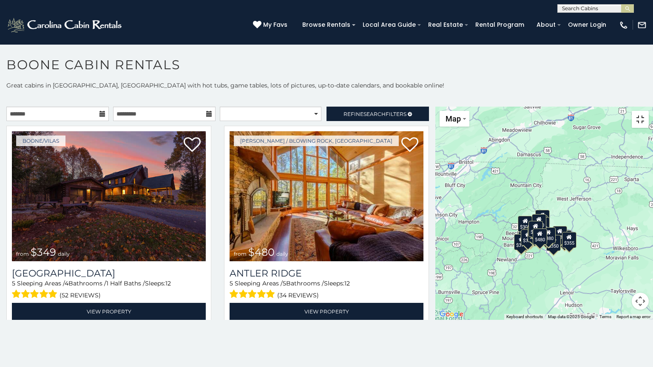  What do you see at coordinates (543, 218) in the screenshot?
I see `div: $525` at bounding box center [543, 218].